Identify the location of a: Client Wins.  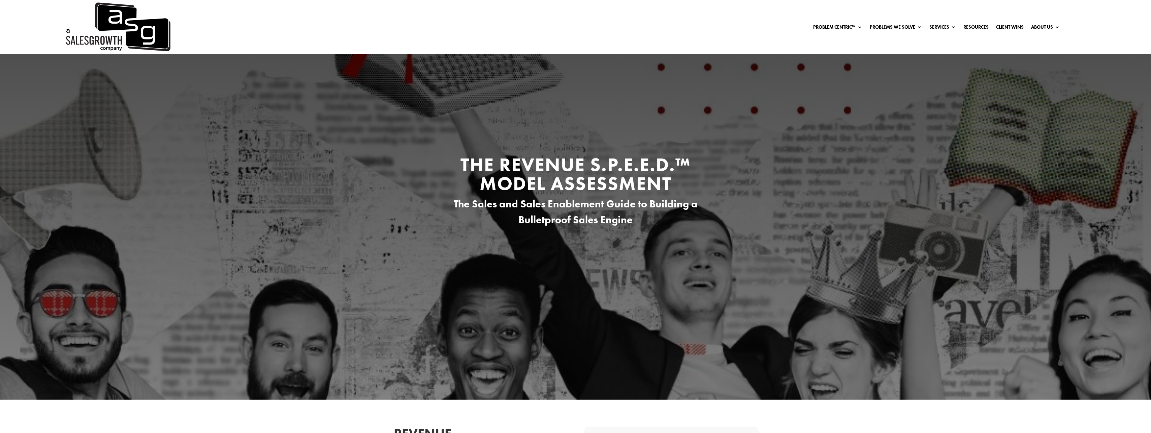
(1010, 28).